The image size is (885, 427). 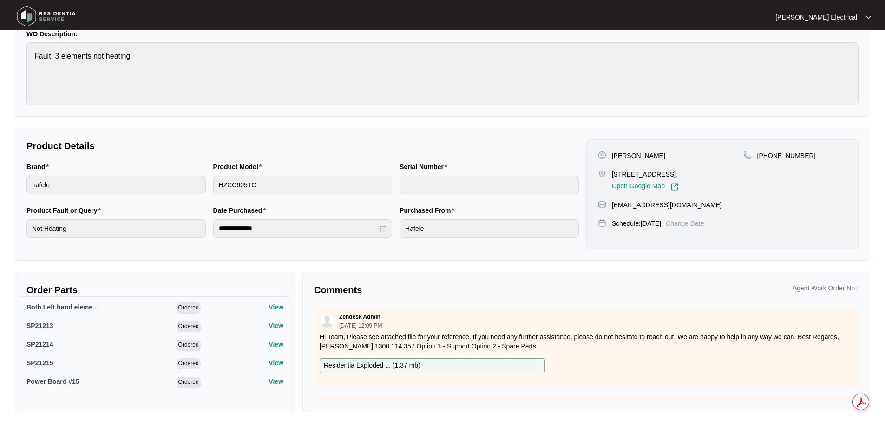 What do you see at coordinates (53, 382) in the screenshot?
I see `span: Power Board #15` at bounding box center [53, 382].